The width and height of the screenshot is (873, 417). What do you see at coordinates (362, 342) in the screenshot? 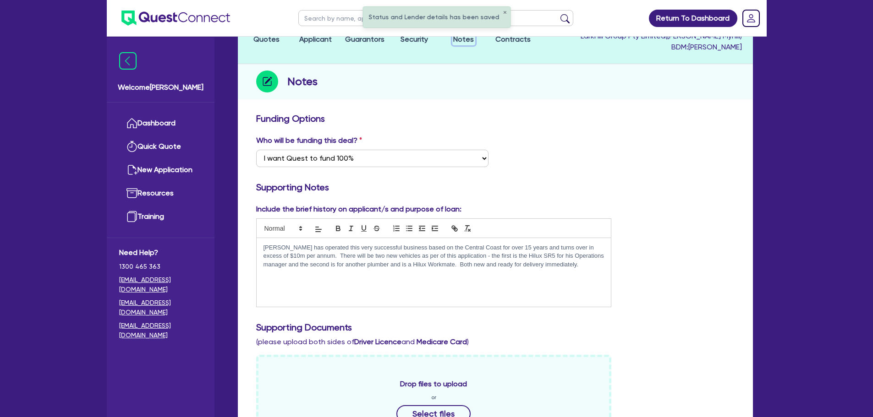
I see `span: (please upload both sides of and )` at bounding box center [362, 342].